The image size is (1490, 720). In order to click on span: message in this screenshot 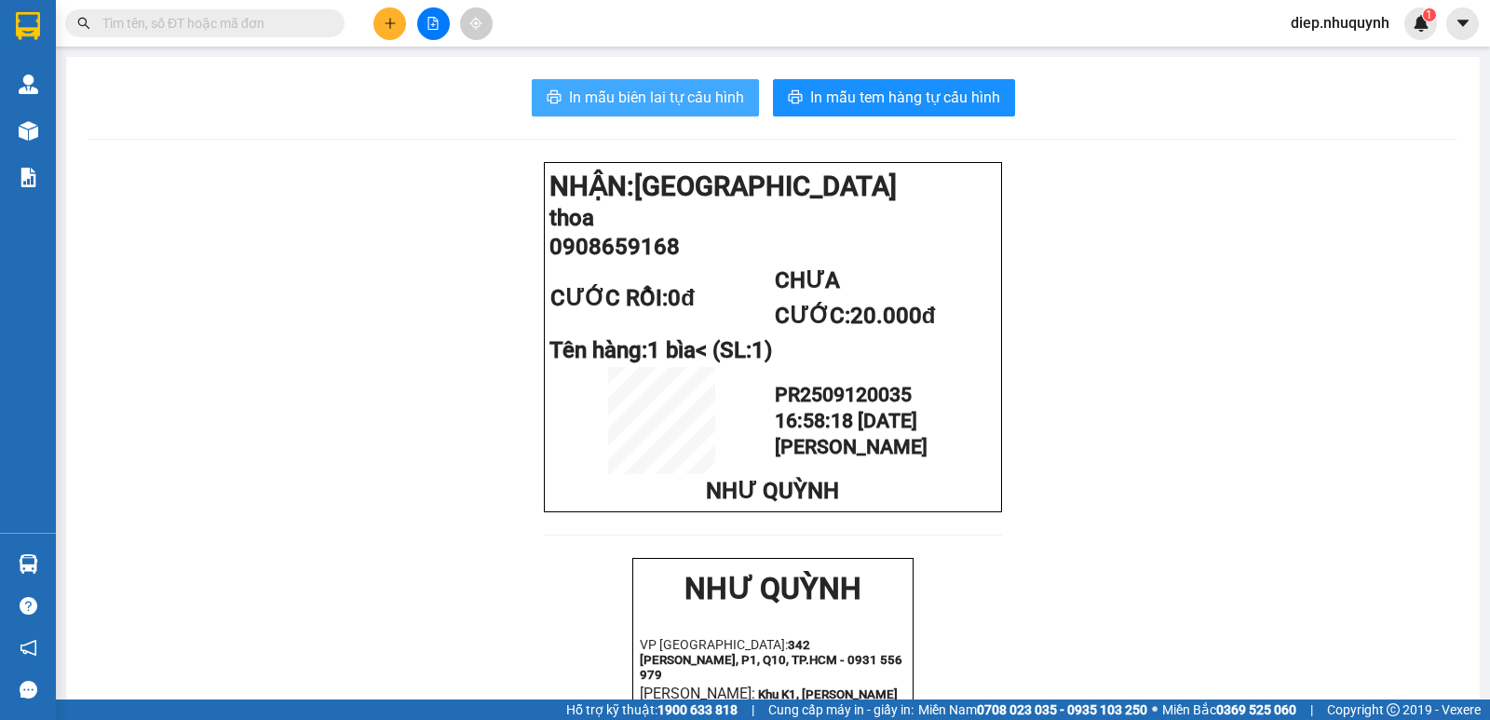, I will do `click(28, 689)`.